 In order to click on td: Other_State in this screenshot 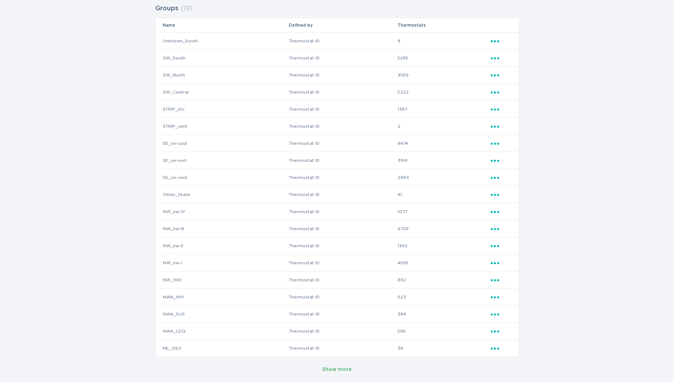, I will do `click(222, 194)`.